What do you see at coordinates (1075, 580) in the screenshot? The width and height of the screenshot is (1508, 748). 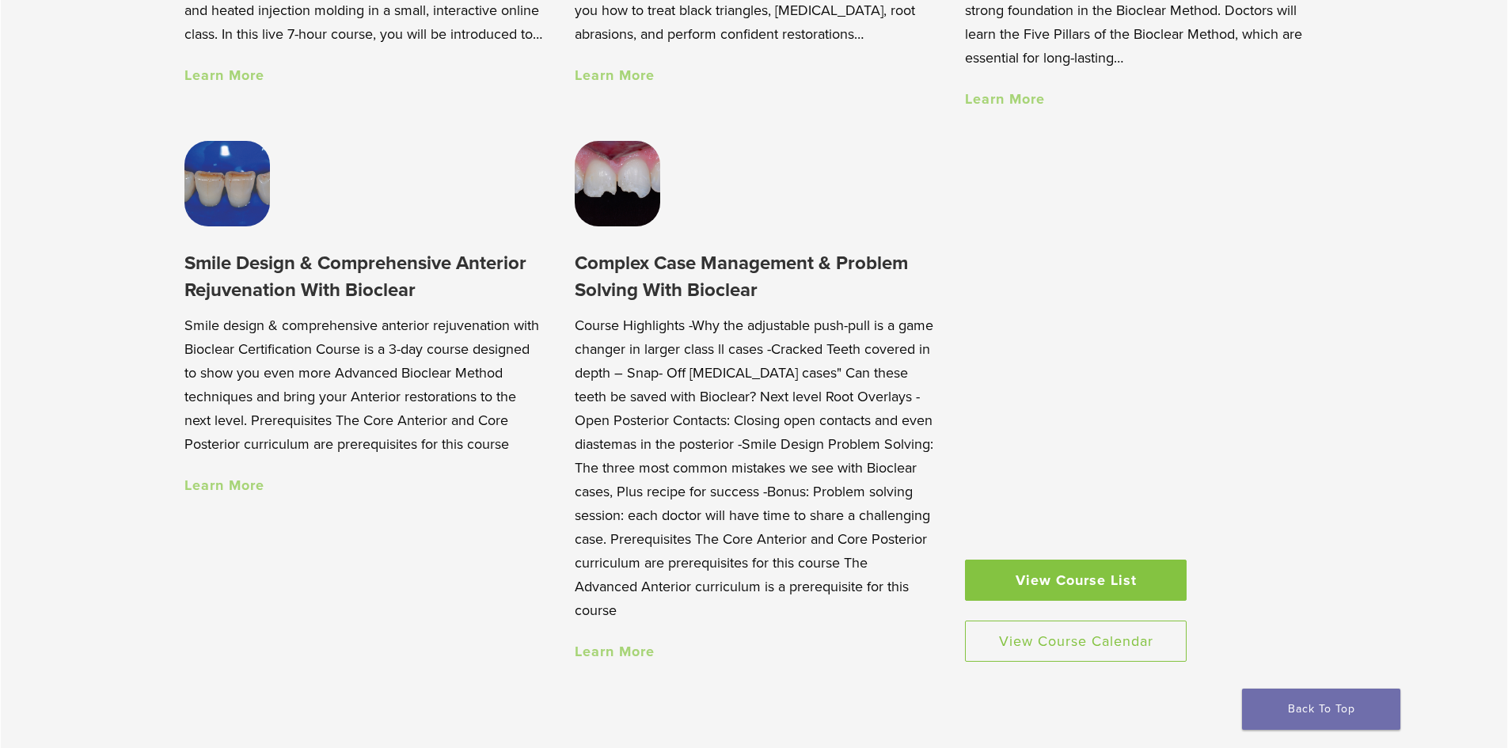 I see `a: View Course List` at bounding box center [1075, 580].